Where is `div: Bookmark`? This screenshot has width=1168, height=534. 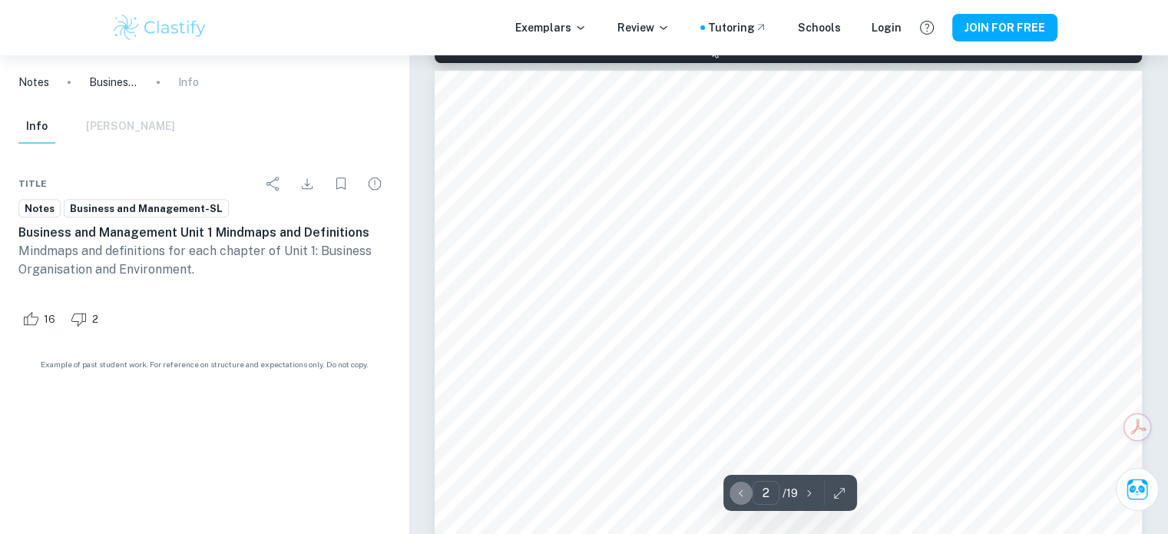
div: Bookmark is located at coordinates (341, 183).